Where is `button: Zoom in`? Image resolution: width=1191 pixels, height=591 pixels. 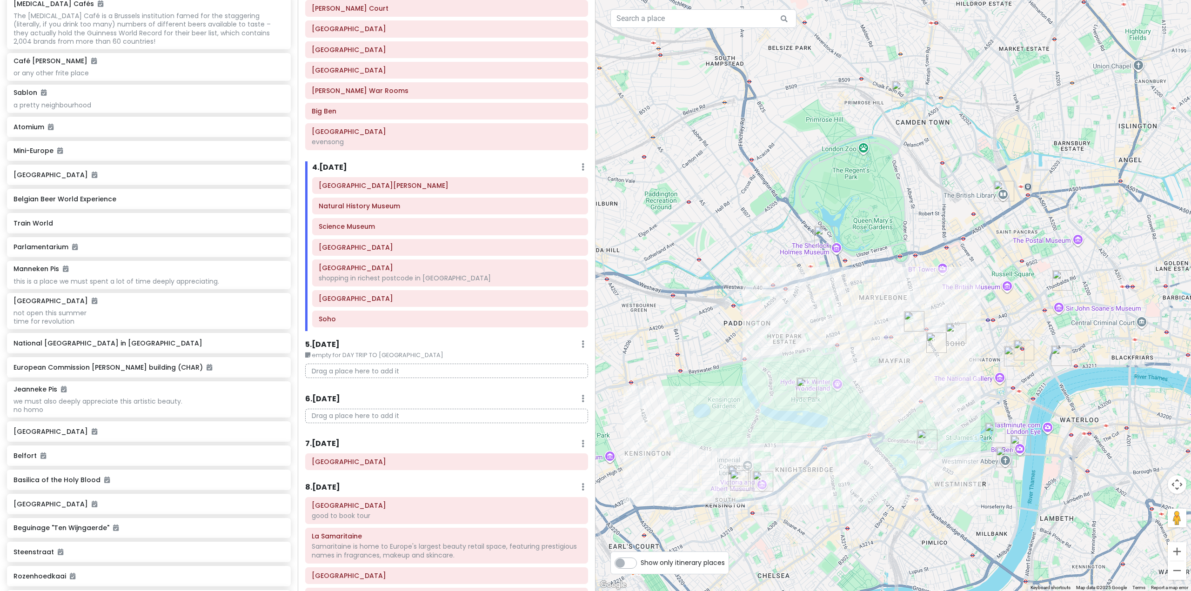
button: Zoom in is located at coordinates (1177, 552).